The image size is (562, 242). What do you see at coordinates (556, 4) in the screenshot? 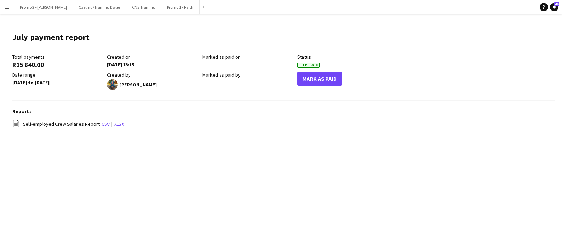
I see `span: 46` at bounding box center [556, 4].